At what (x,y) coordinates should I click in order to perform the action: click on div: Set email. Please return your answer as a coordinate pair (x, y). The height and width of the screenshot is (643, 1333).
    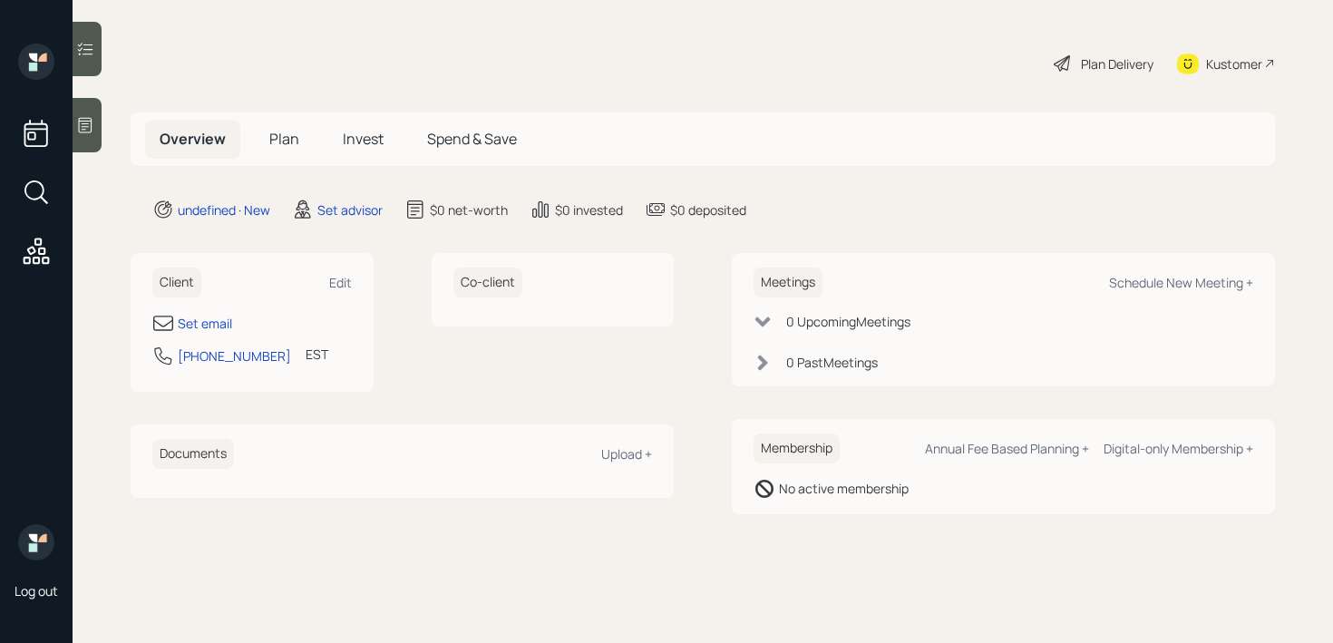
    Looking at the image, I should click on (205, 323).